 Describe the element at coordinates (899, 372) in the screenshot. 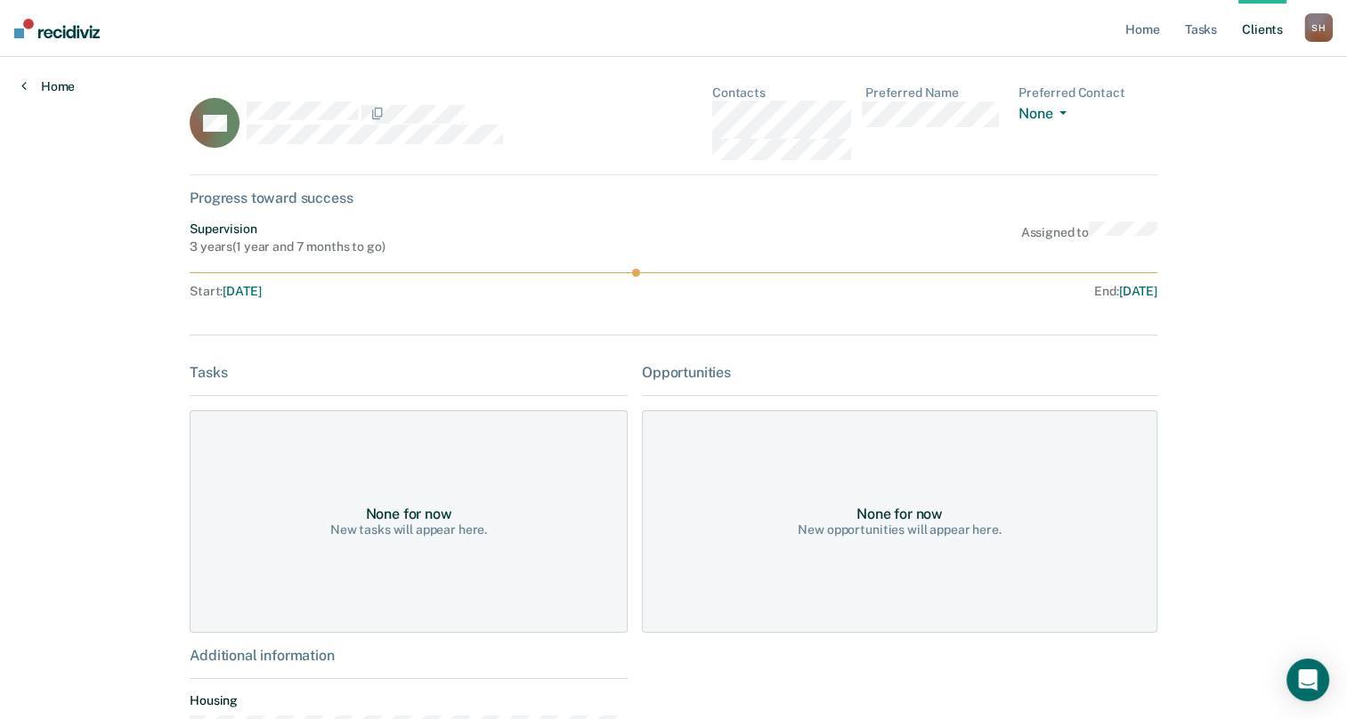

I see `div: Opportunities` at that location.